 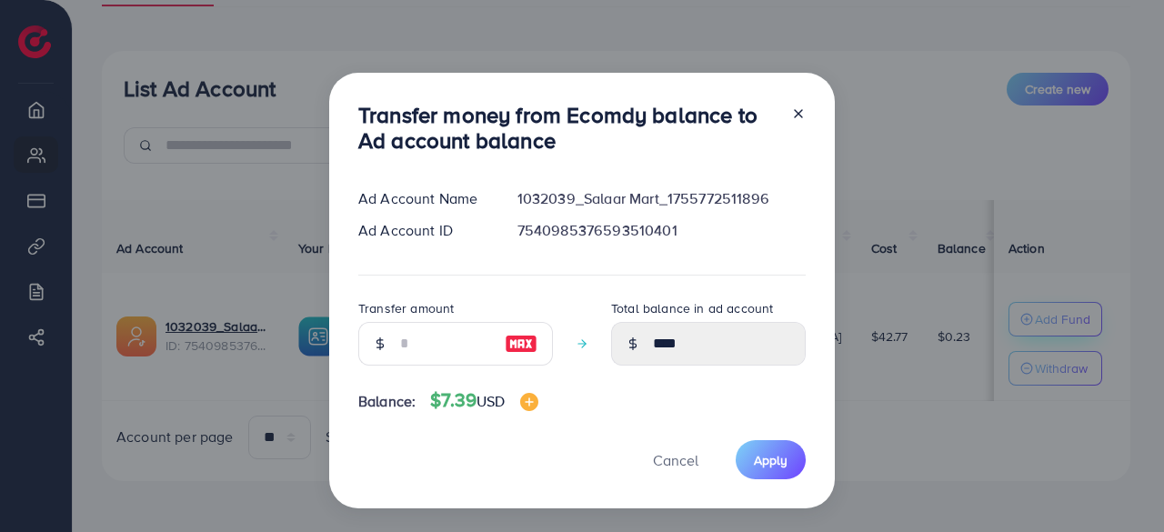 What do you see at coordinates (386, 401) in the screenshot?
I see `span: Balance:` at bounding box center [386, 401].